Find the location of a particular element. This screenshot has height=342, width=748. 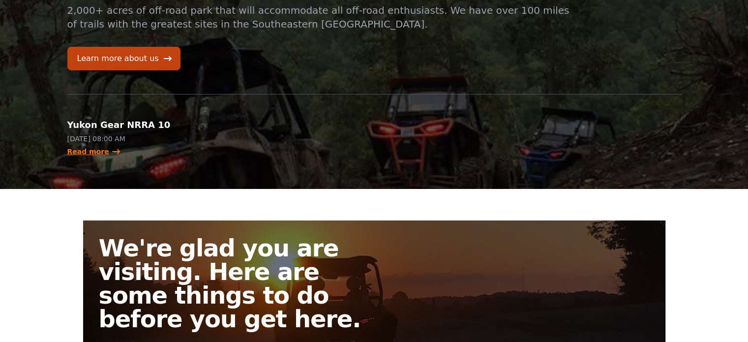

a: Read more is located at coordinates (94, 152).